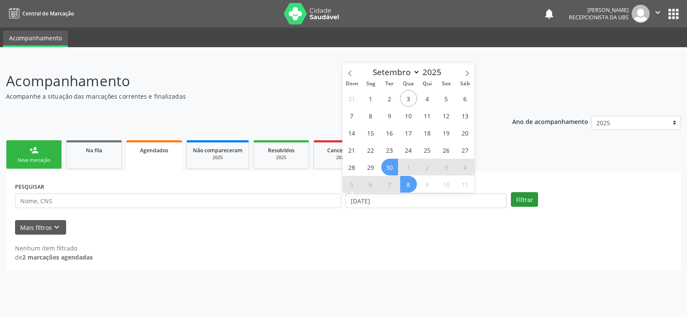 The width and height of the screenshot is (687, 317). I want to click on span: Seg, so click(370, 84).